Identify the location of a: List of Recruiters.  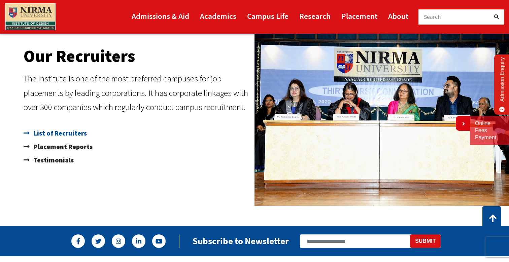
(137, 133).